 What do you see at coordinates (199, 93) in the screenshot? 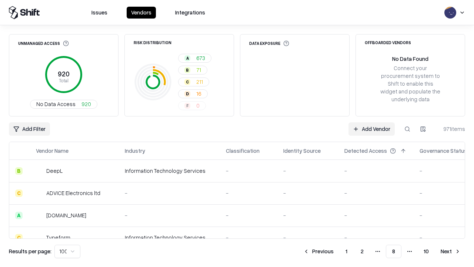
I see `span: 16` at bounding box center [199, 93].